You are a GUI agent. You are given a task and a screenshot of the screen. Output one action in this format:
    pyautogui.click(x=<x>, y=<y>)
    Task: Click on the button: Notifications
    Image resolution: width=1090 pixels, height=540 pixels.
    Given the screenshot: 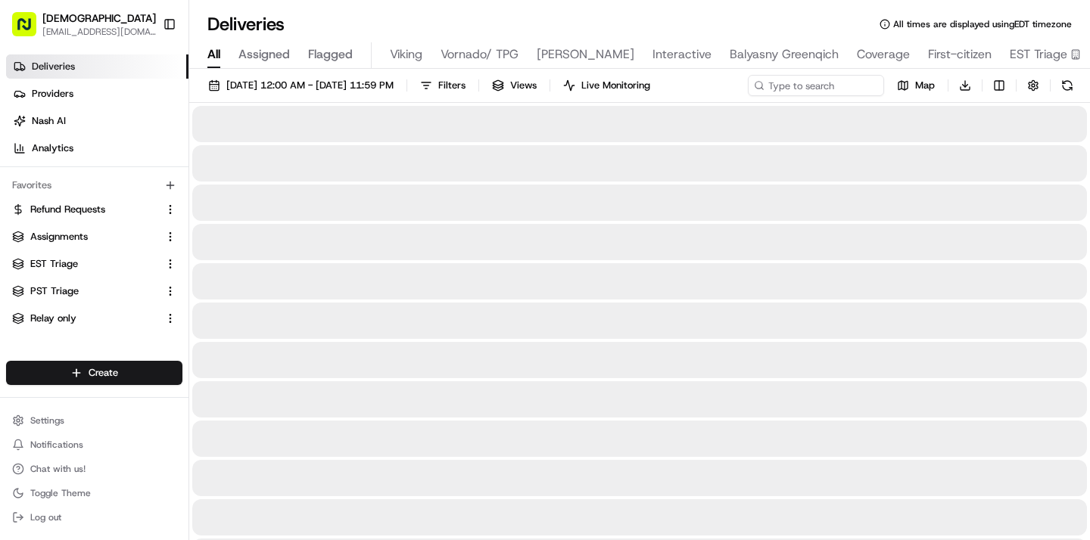 What is the action you would take?
    pyautogui.click(x=94, y=445)
    